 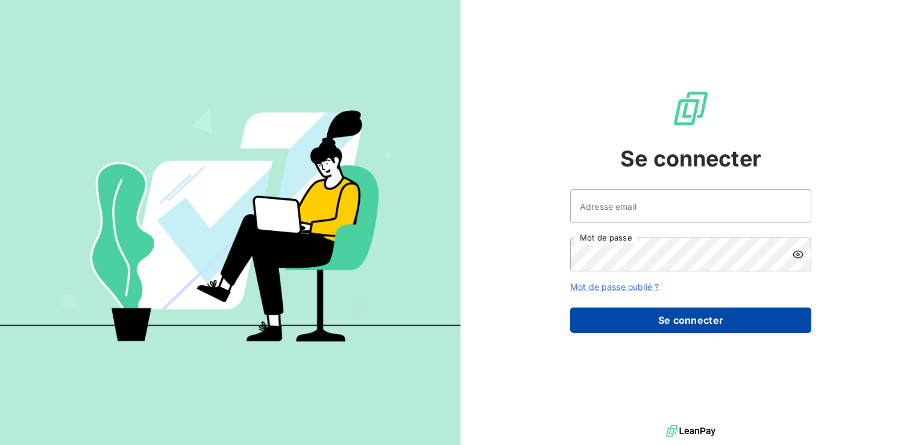 I want to click on input: placeholder, so click(x=691, y=206).